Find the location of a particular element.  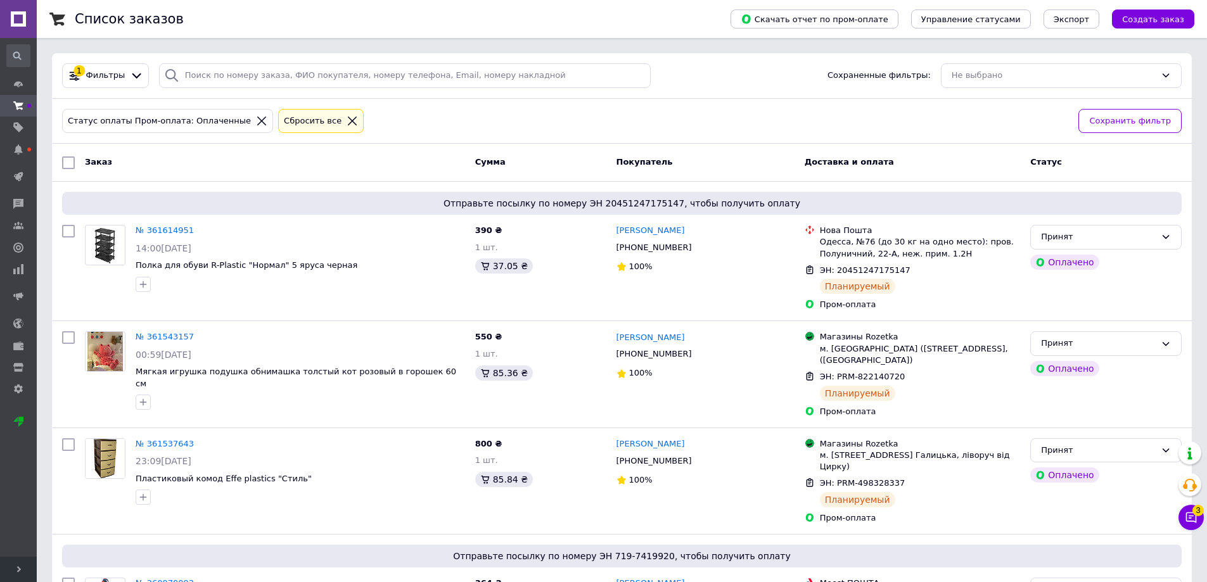

span: ЭН: PRM-822140720 is located at coordinates (862, 376).